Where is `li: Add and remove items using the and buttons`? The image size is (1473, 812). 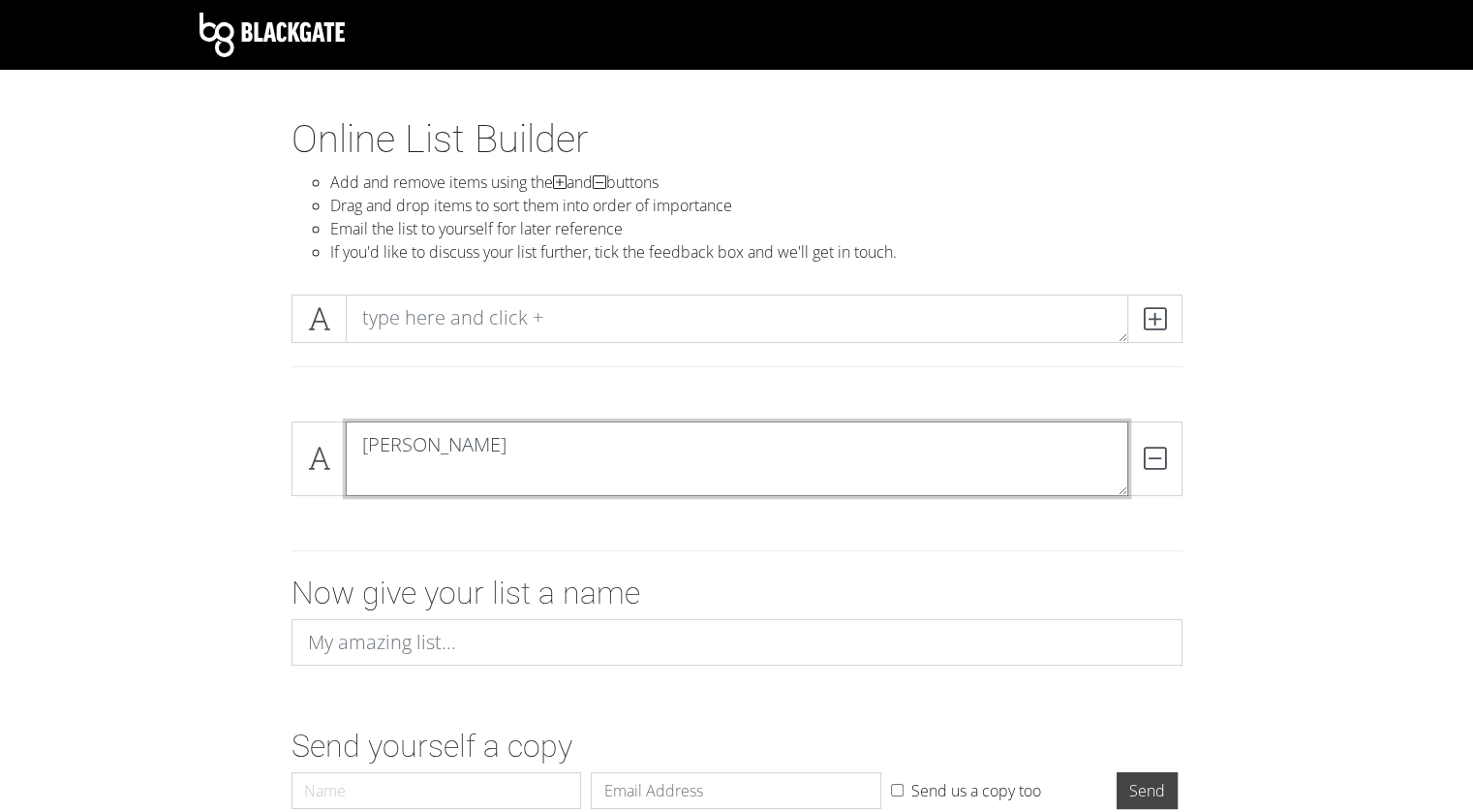 li: Add and remove items using the and buttons is located at coordinates (756, 182).